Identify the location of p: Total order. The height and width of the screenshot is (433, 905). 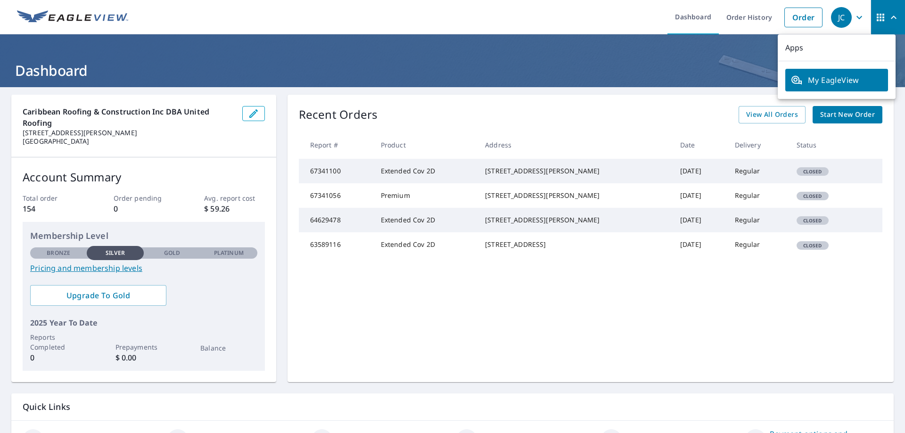
(53, 198).